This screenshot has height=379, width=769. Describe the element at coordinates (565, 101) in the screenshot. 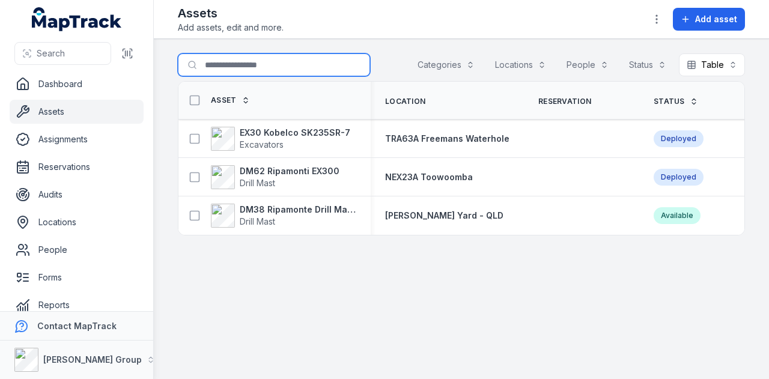

I see `span: Reservation` at that location.